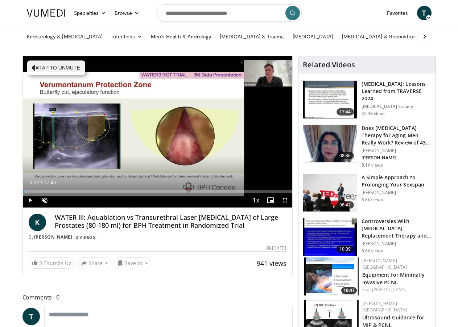  I want to click on h4: Related Videos, so click(329, 65).